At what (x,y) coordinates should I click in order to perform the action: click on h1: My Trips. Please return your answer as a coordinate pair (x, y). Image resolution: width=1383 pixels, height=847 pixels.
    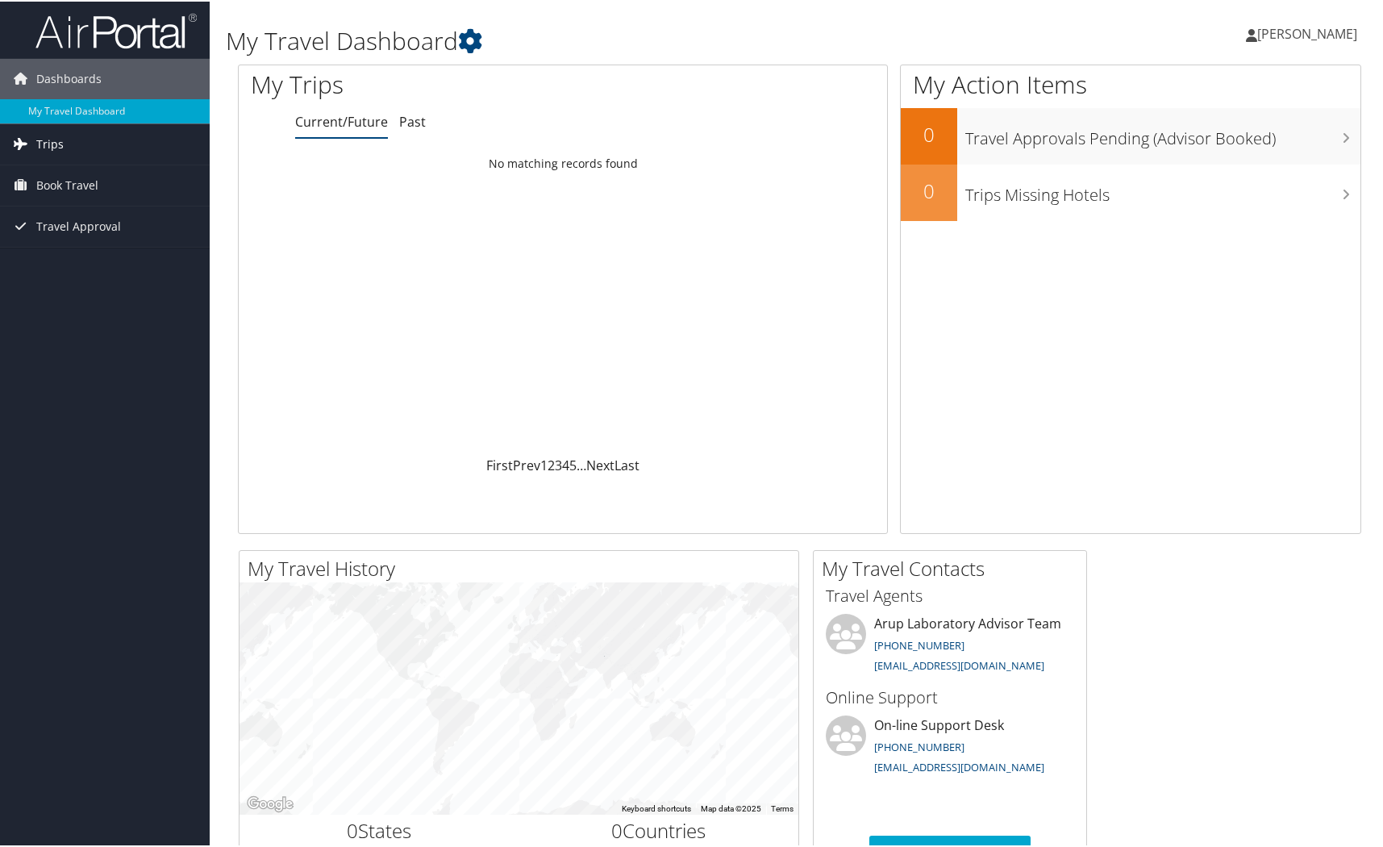
    Looking at the image, I should click on (428, 83).